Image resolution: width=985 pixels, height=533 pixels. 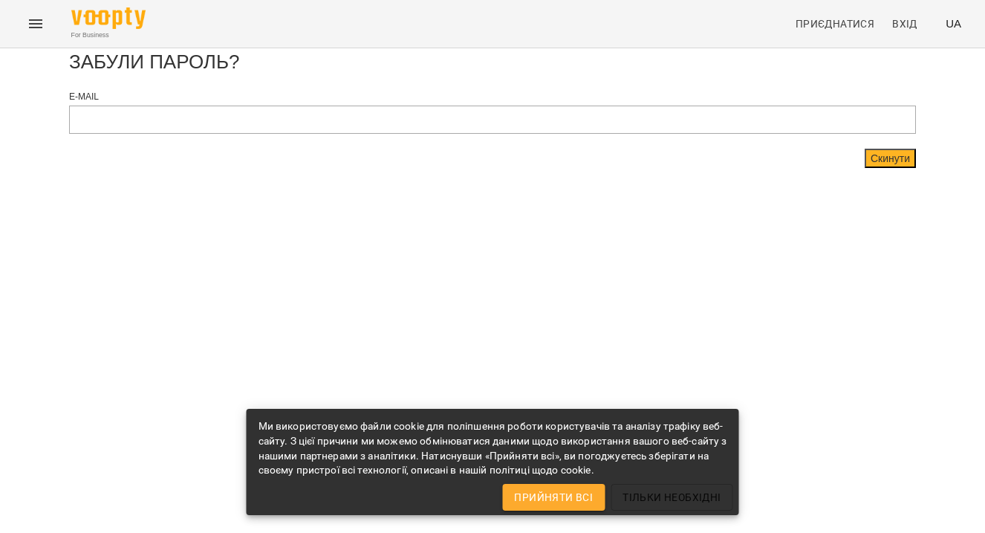 I want to click on button: Скинути, so click(x=890, y=158).